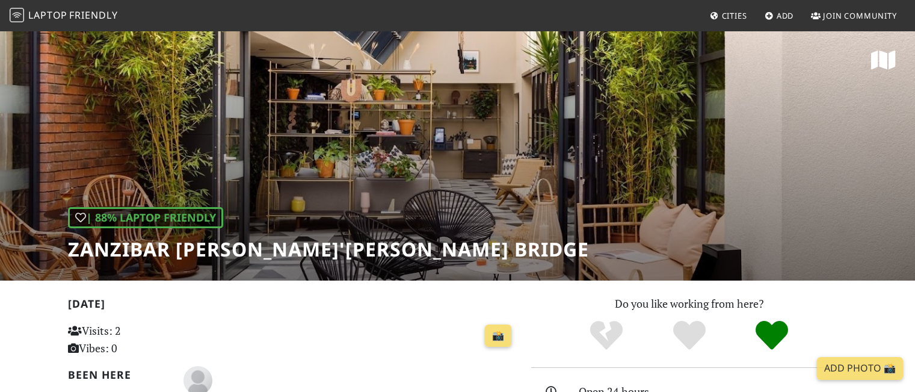  Describe the element at coordinates (859, 368) in the screenshot. I see `a: Add Photo 📸` at that location.